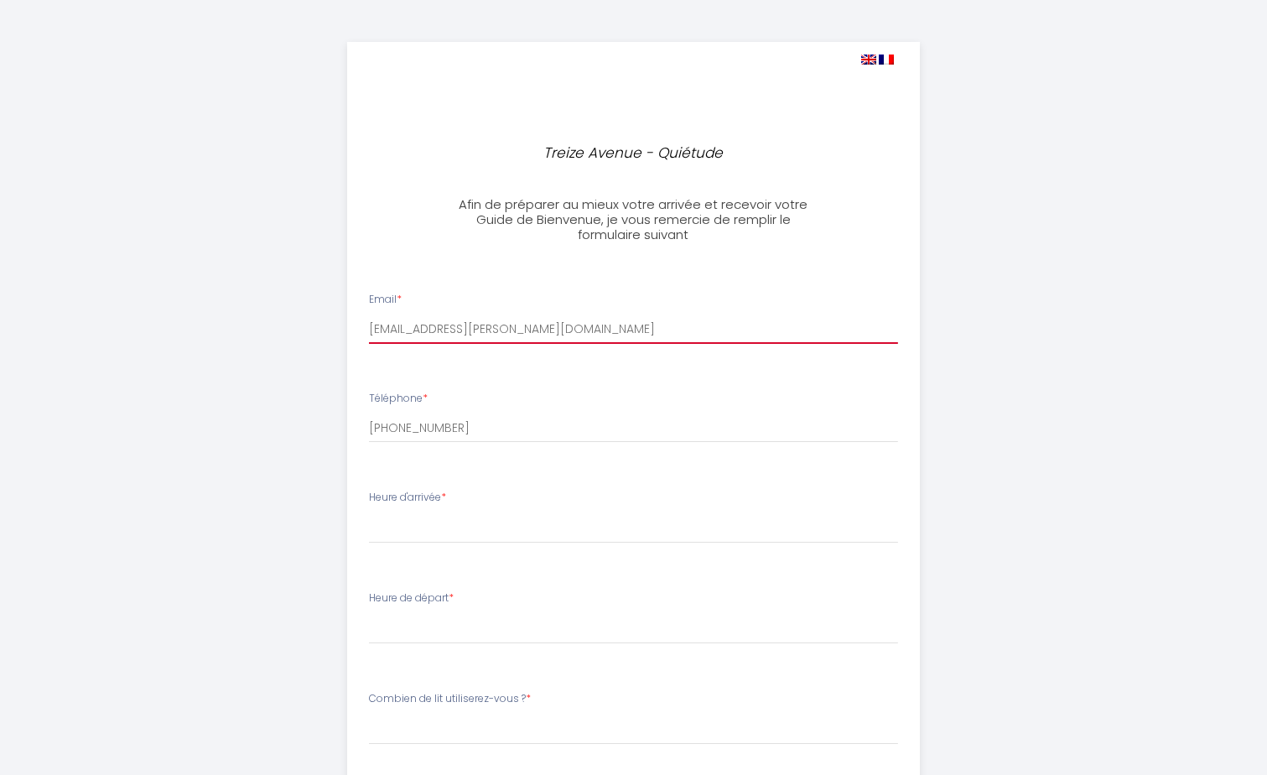  What do you see at coordinates (449, 698) in the screenshot?
I see `label: Combien de lit utiliserez-vous ?` at bounding box center [449, 698].